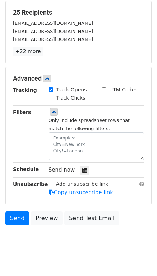 This screenshot has height=276, width=157. I want to click on strong: Filters, so click(22, 112).